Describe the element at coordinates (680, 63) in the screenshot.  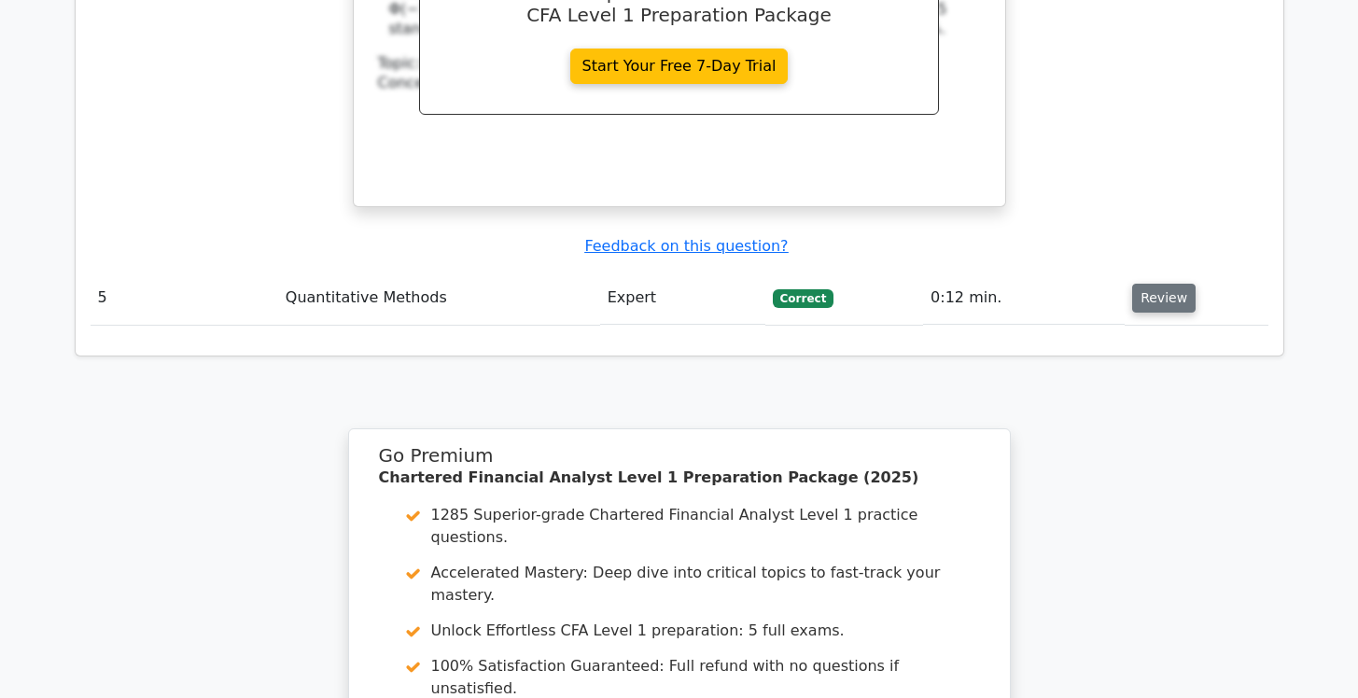
I see `div: Topic:` at that location.